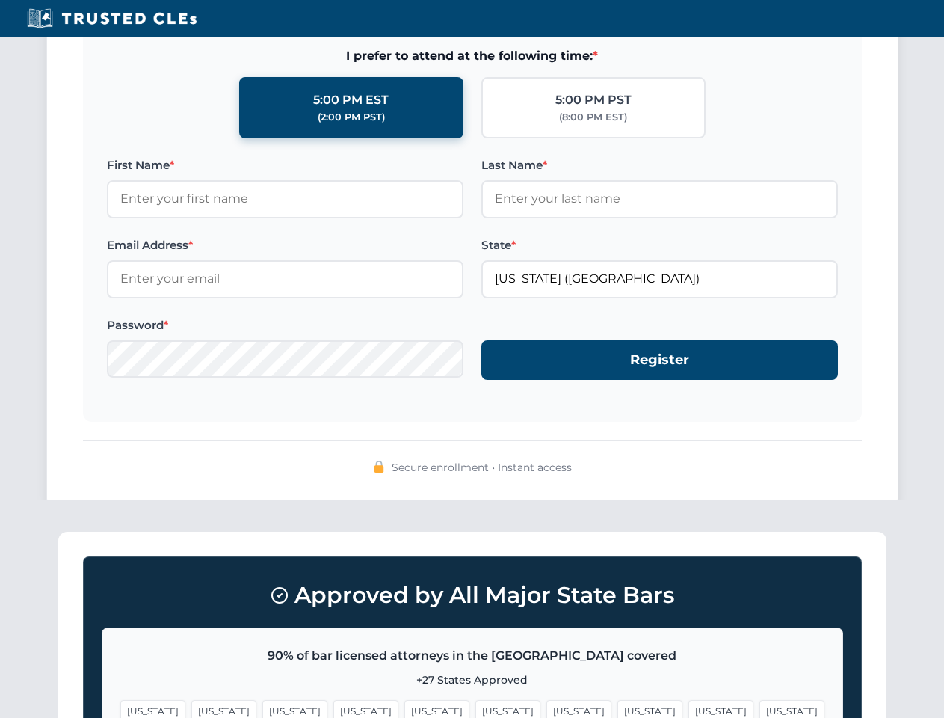 The width and height of the screenshot is (944, 718). I want to click on h3: Approved by All Major State Bars, so click(472, 595).